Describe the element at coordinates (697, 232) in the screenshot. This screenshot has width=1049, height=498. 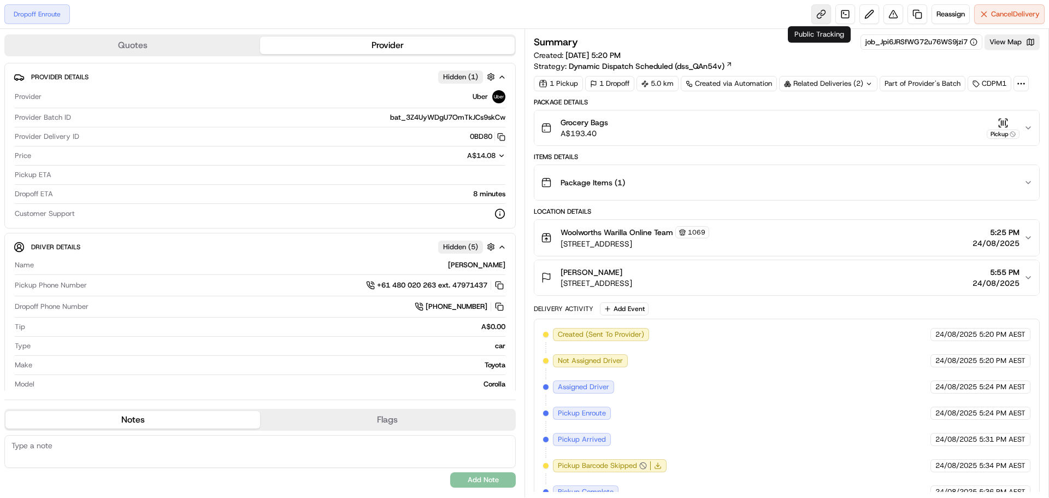
I see `span: 1069` at that location.